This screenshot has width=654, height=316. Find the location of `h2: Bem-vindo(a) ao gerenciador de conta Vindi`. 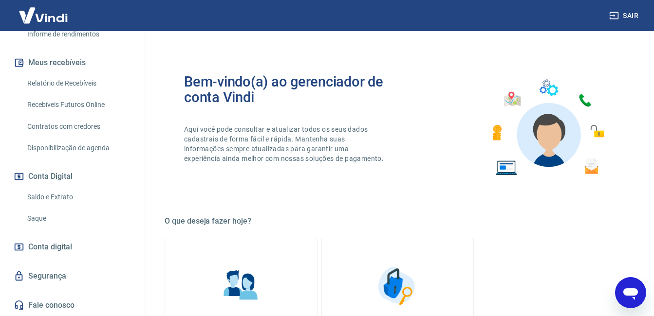

h2: Bem-vindo(a) ao gerenciador de conta Vindi is located at coordinates (291, 90).